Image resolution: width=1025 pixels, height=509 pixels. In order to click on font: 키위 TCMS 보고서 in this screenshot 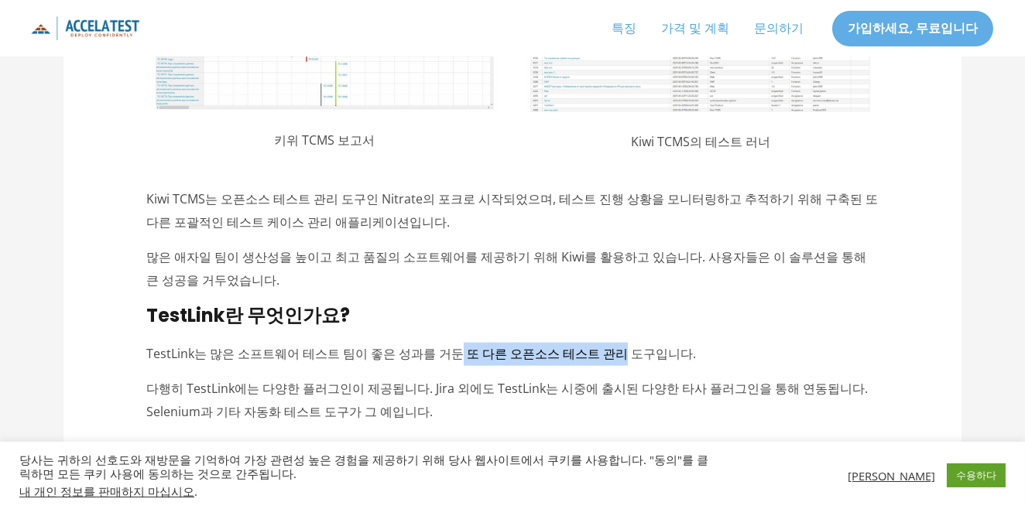, I will do `click(324, 140)`.